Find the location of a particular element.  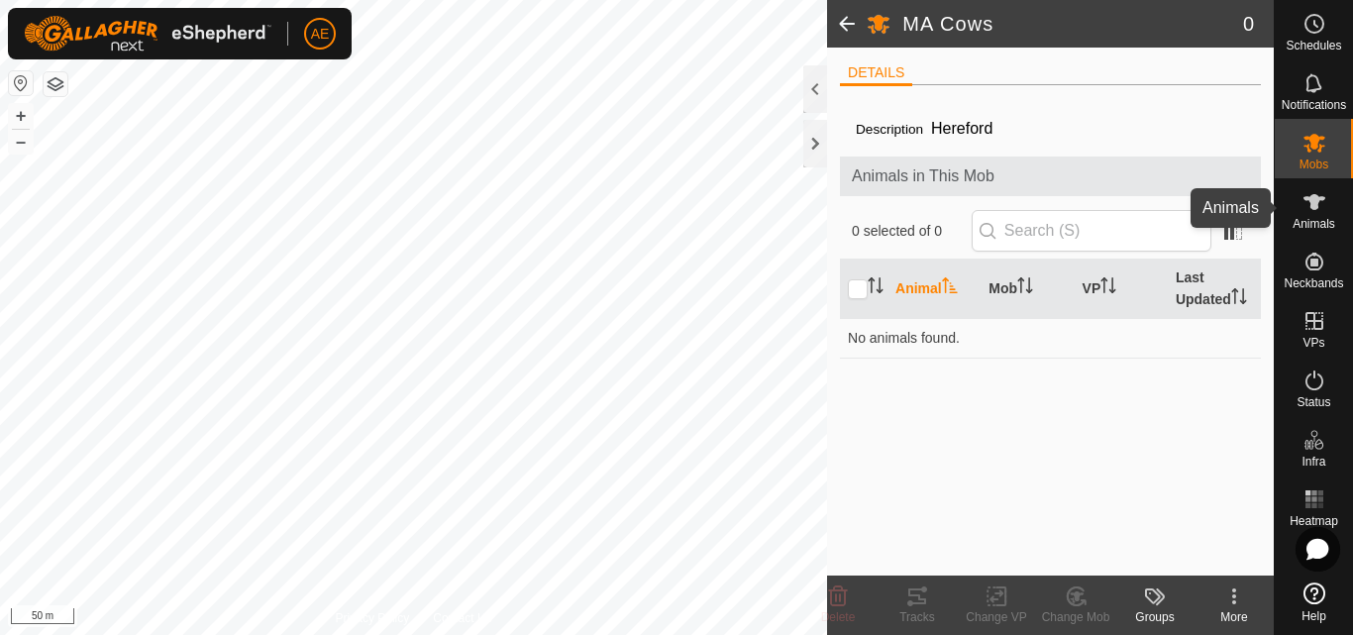

span: Delete is located at coordinates (838, 617).